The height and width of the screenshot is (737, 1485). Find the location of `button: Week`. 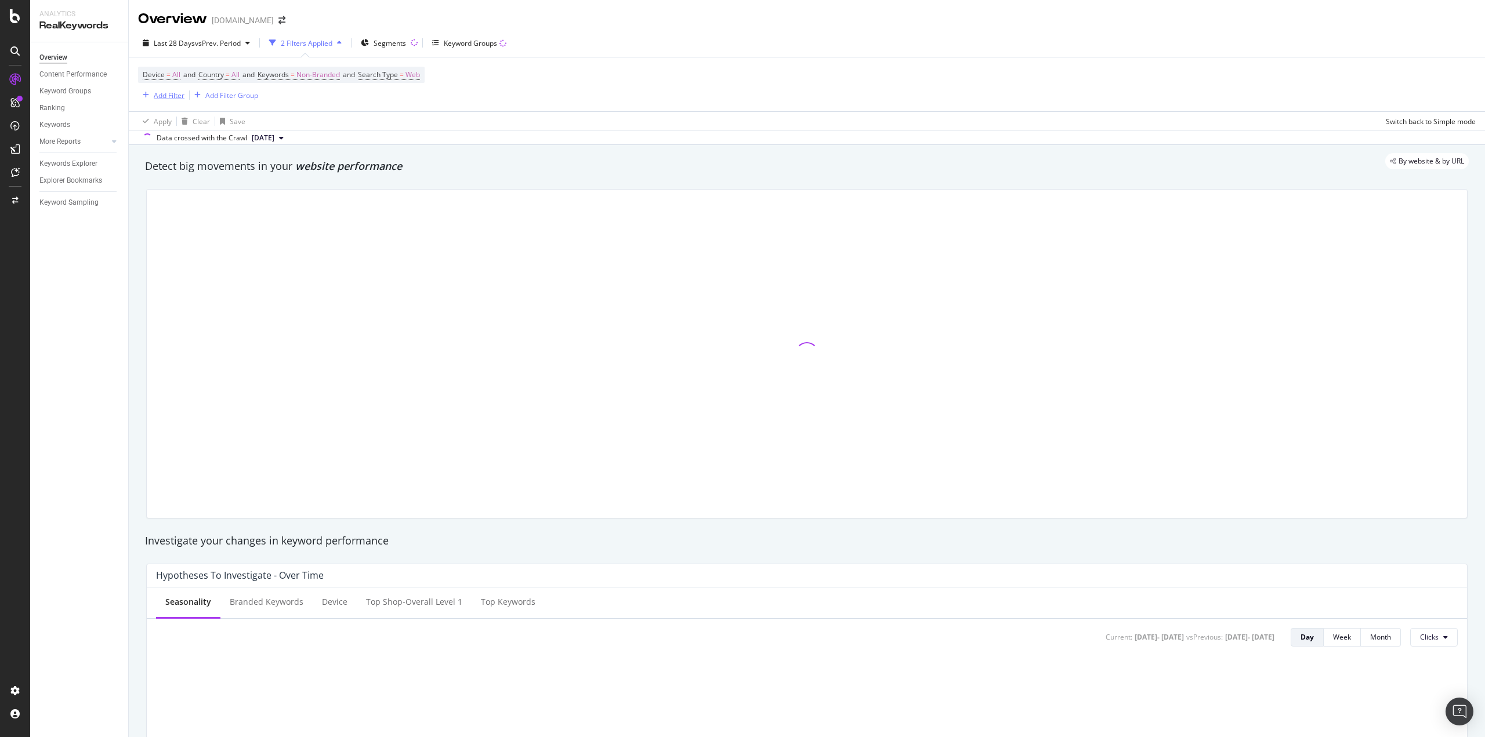

button: Week is located at coordinates (1342, 637).